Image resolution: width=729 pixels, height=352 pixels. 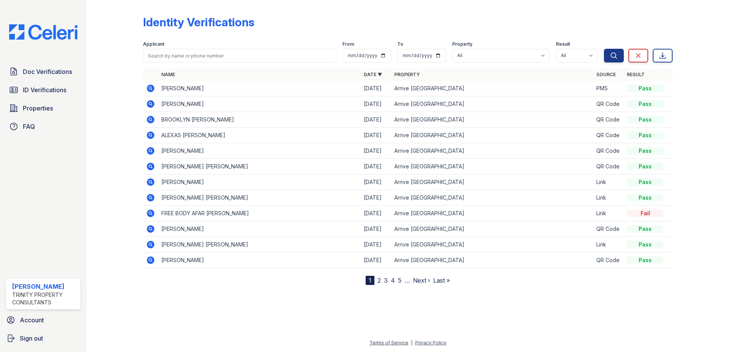 I want to click on span: Properties, so click(x=38, y=108).